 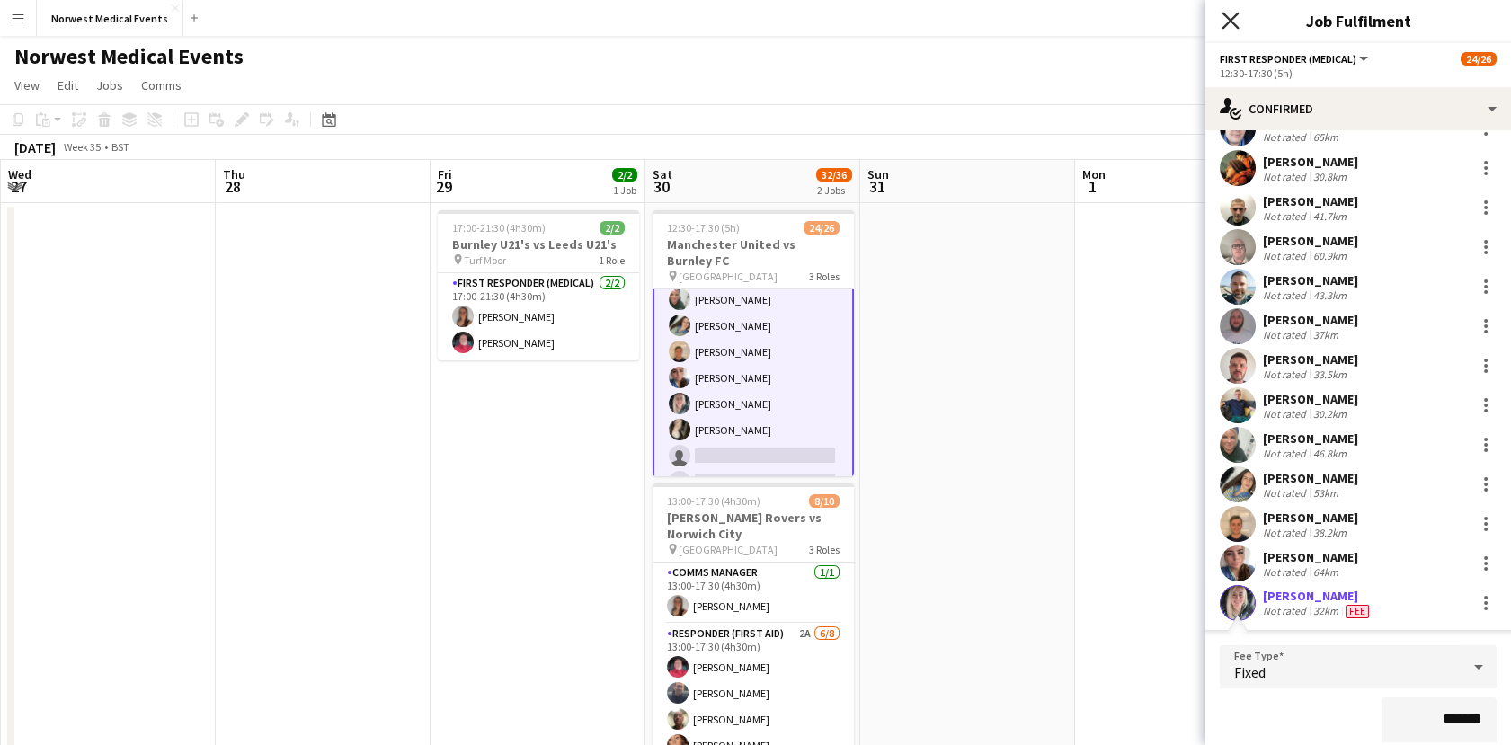 I want to click on span: Fee, so click(x=1357, y=611).